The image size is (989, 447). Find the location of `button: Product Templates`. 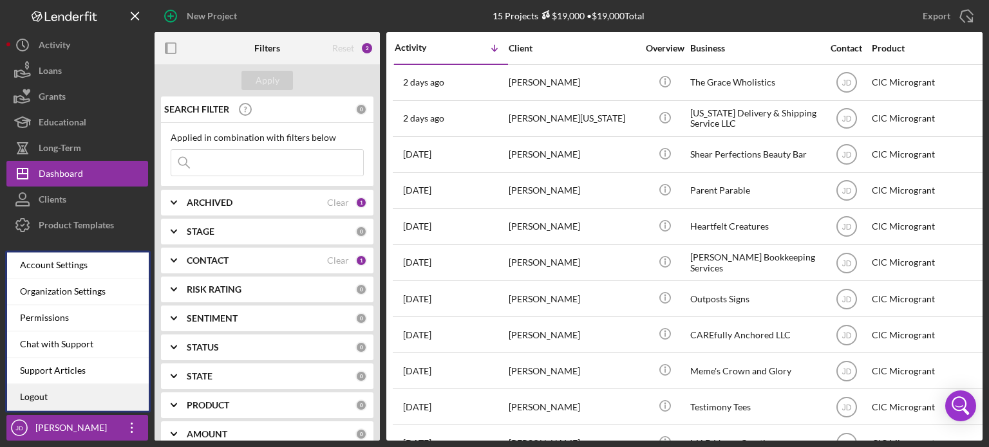

button: Product Templates is located at coordinates (77, 225).